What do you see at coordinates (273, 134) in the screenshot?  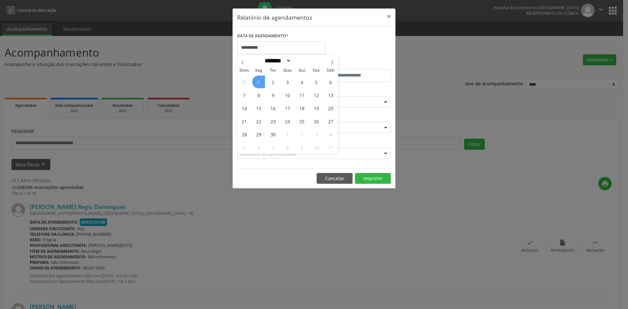 I see `span: Setembro 30, 2025` at bounding box center [273, 134].